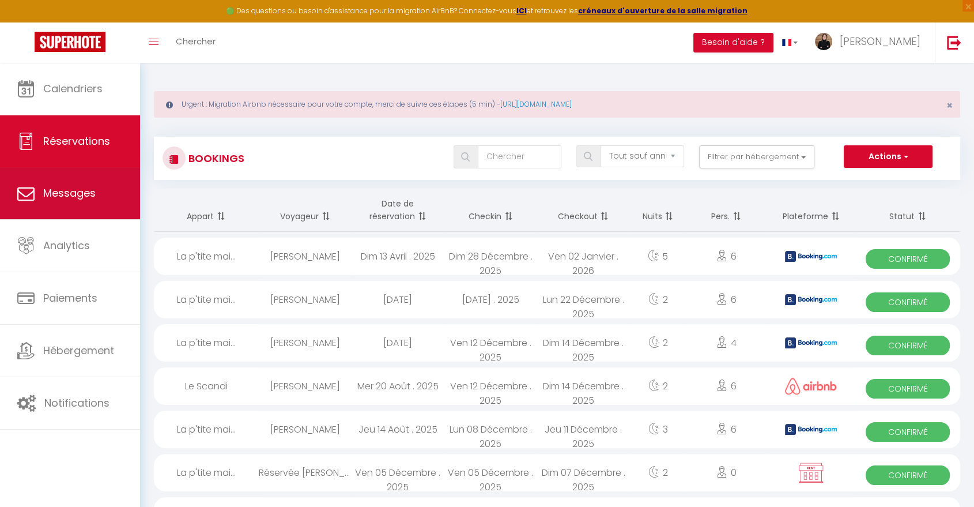 The image size is (974, 507). I want to click on span: Chercher, so click(195, 41).